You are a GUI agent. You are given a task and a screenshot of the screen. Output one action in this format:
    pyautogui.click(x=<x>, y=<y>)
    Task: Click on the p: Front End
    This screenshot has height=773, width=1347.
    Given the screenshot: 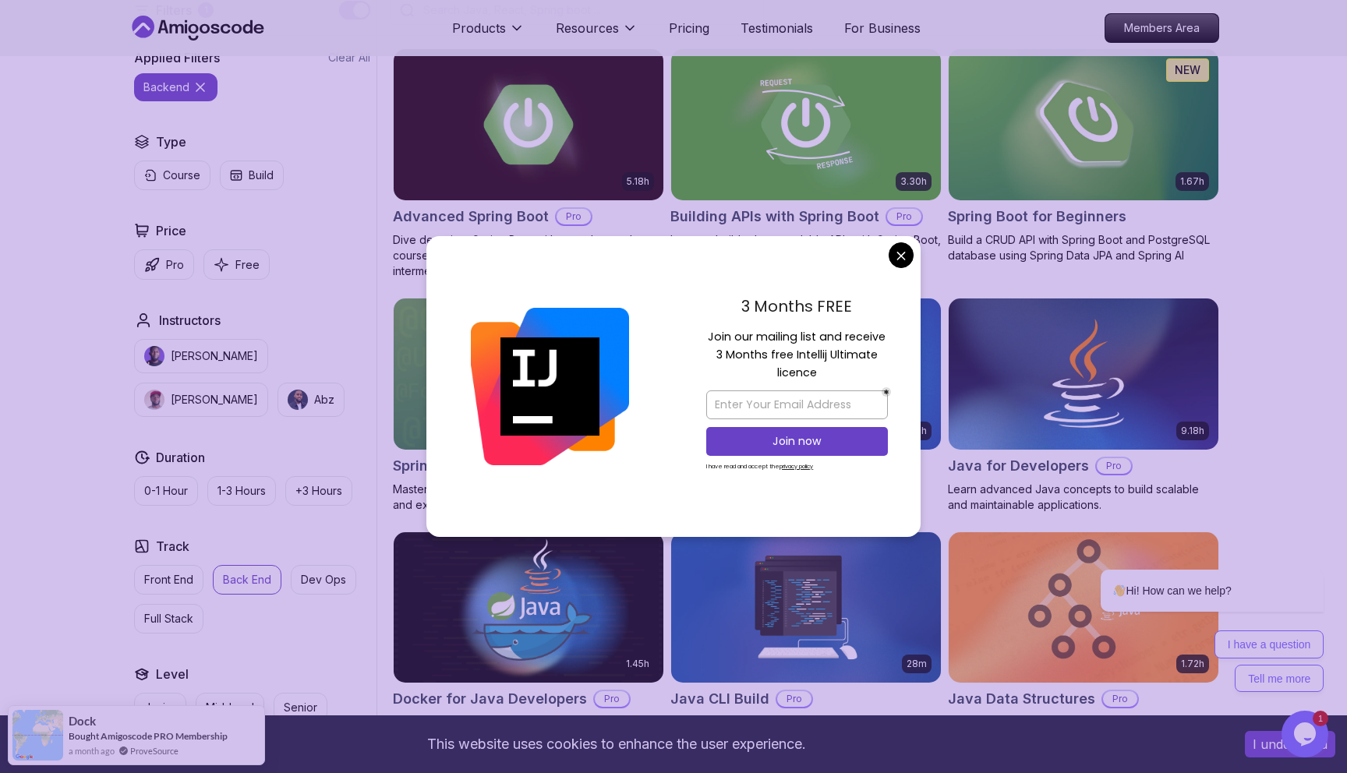 What is the action you would take?
    pyautogui.click(x=168, y=580)
    